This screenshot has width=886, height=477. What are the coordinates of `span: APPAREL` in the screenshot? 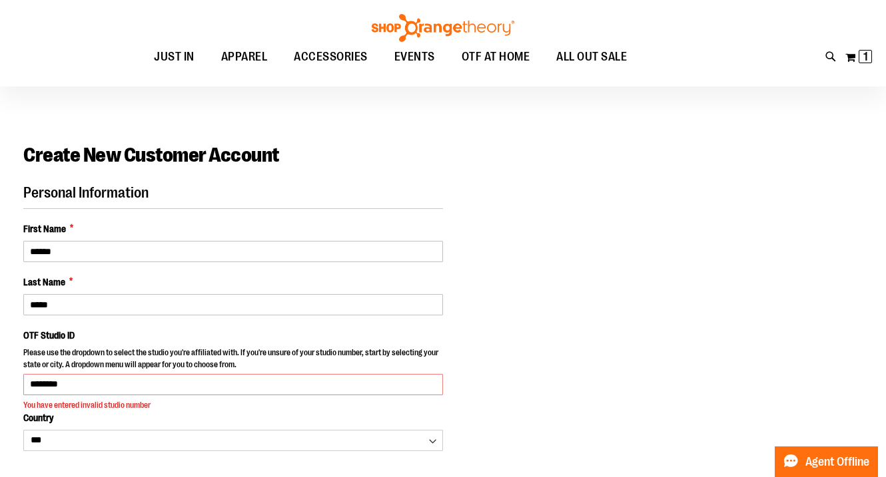 It's located at (244, 57).